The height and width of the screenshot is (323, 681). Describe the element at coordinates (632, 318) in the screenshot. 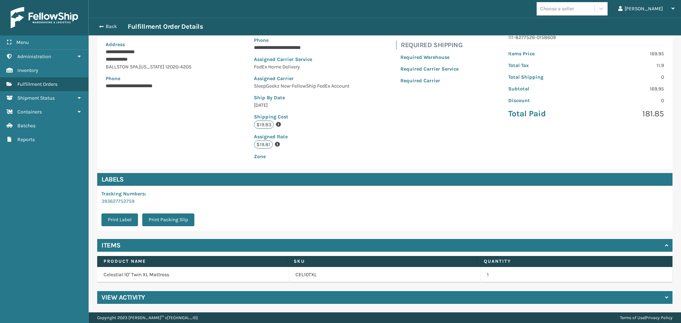

I see `a: Terms of Use` at that location.